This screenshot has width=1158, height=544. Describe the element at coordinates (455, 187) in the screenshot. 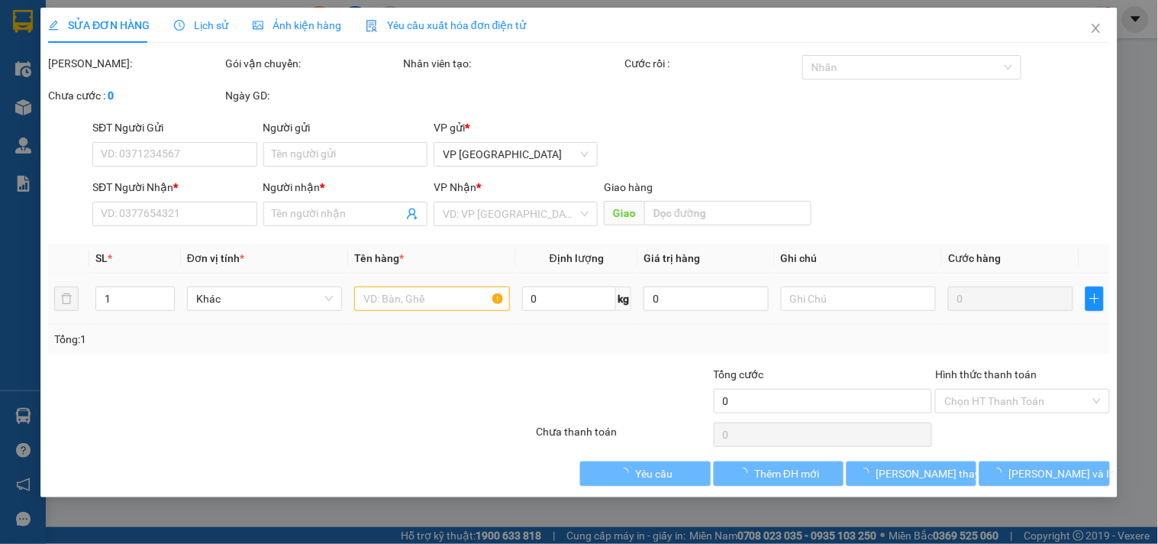

I see `span: VP Nhận` at that location.